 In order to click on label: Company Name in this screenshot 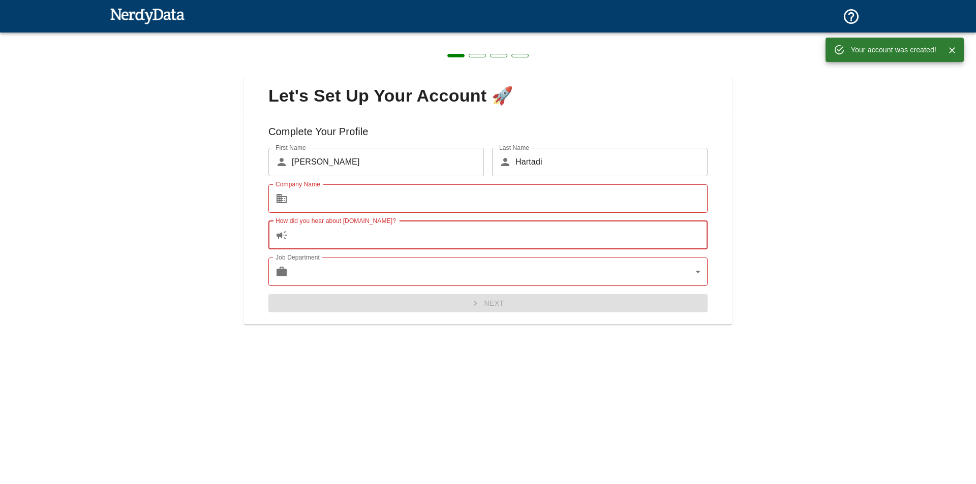, I will do `click(298, 184)`.